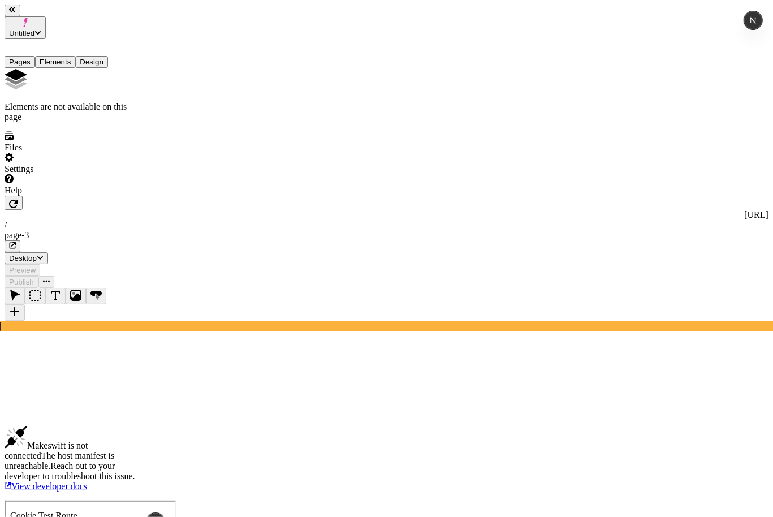 Image resolution: width=773 pixels, height=517 pixels. I want to click on div: Help, so click(72, 191).